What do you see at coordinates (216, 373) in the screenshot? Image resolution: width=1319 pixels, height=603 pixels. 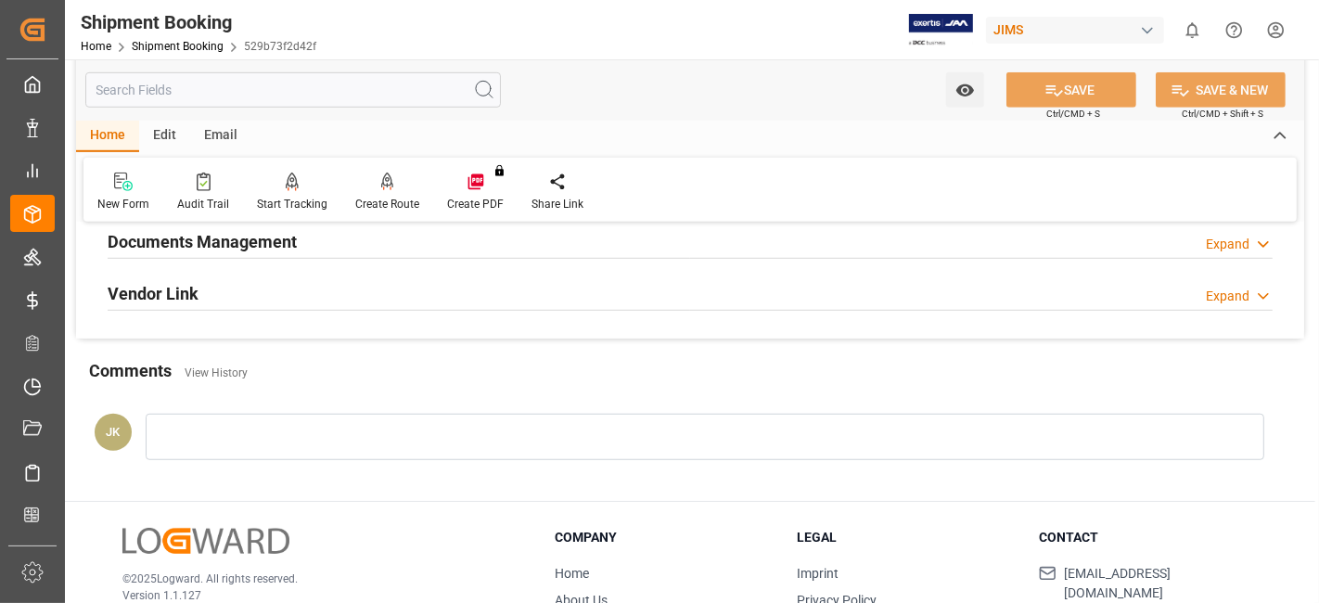 I see `a: View History` at bounding box center [216, 373].